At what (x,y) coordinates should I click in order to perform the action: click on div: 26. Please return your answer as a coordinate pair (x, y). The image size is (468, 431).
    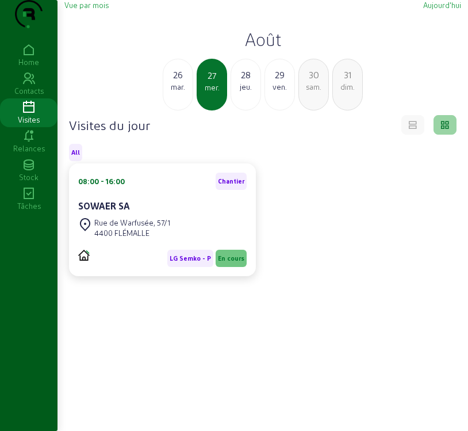
    Looking at the image, I should click on (178, 75).